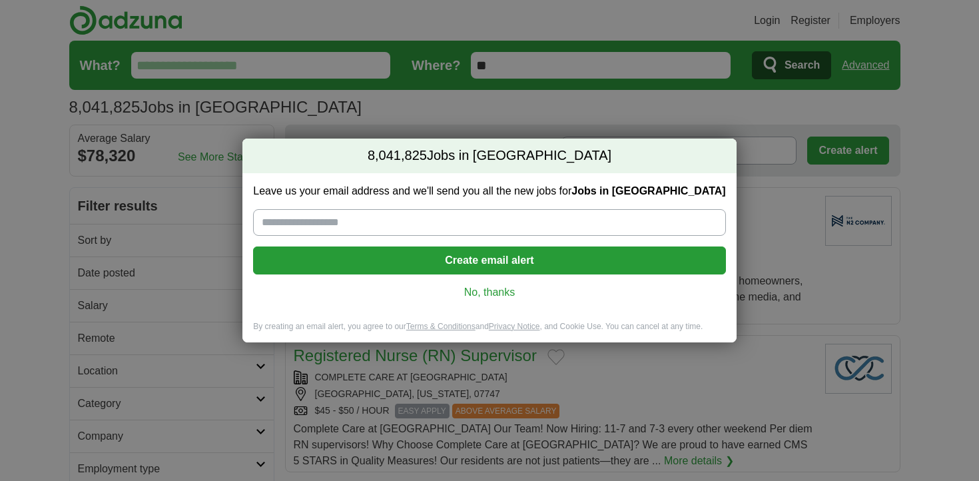  What do you see at coordinates (489, 260) in the screenshot?
I see `button: Create email alert` at bounding box center [489, 260].